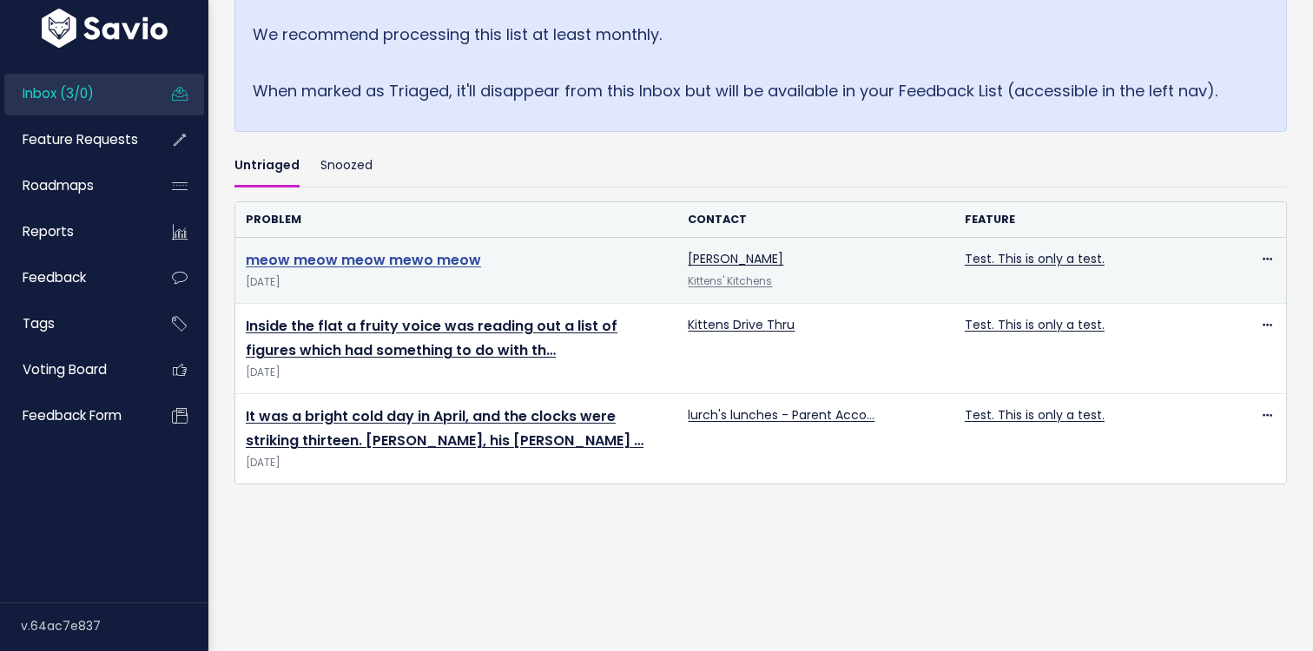 This screenshot has height=651, width=1313. Describe the element at coordinates (74, 278) in the screenshot. I see `a: Feedback` at that location.